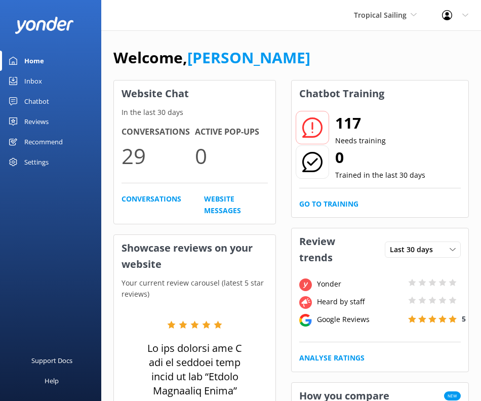  I want to click on p: Trained in the last 30 days, so click(380, 175).